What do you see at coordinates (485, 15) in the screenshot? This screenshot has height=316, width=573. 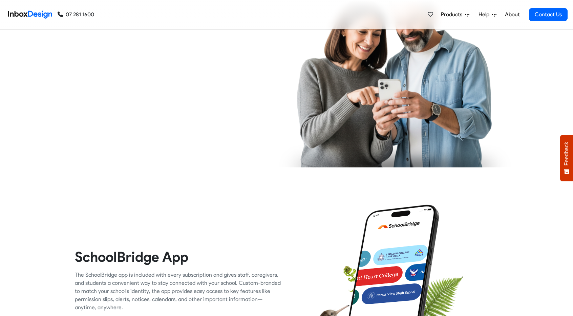 I see `span: Help` at bounding box center [485, 15].